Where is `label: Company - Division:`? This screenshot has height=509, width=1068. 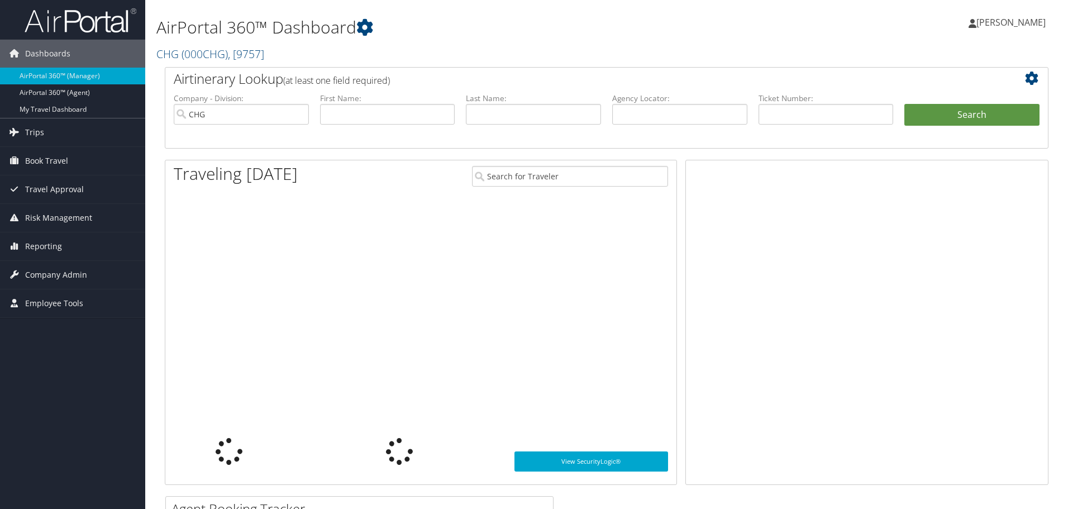
label: Company - Division: is located at coordinates (241, 98).